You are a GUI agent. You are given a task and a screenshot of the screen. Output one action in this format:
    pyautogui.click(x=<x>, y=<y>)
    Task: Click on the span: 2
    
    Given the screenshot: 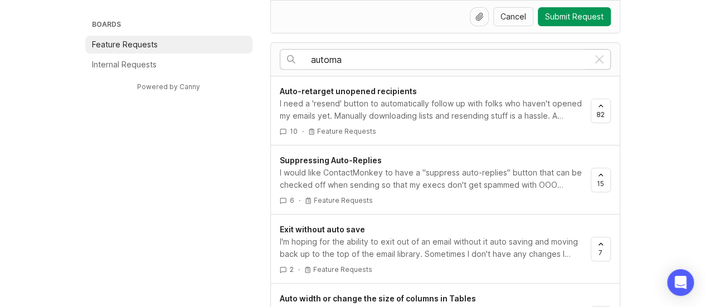 What is the action you would take?
    pyautogui.click(x=291, y=269)
    